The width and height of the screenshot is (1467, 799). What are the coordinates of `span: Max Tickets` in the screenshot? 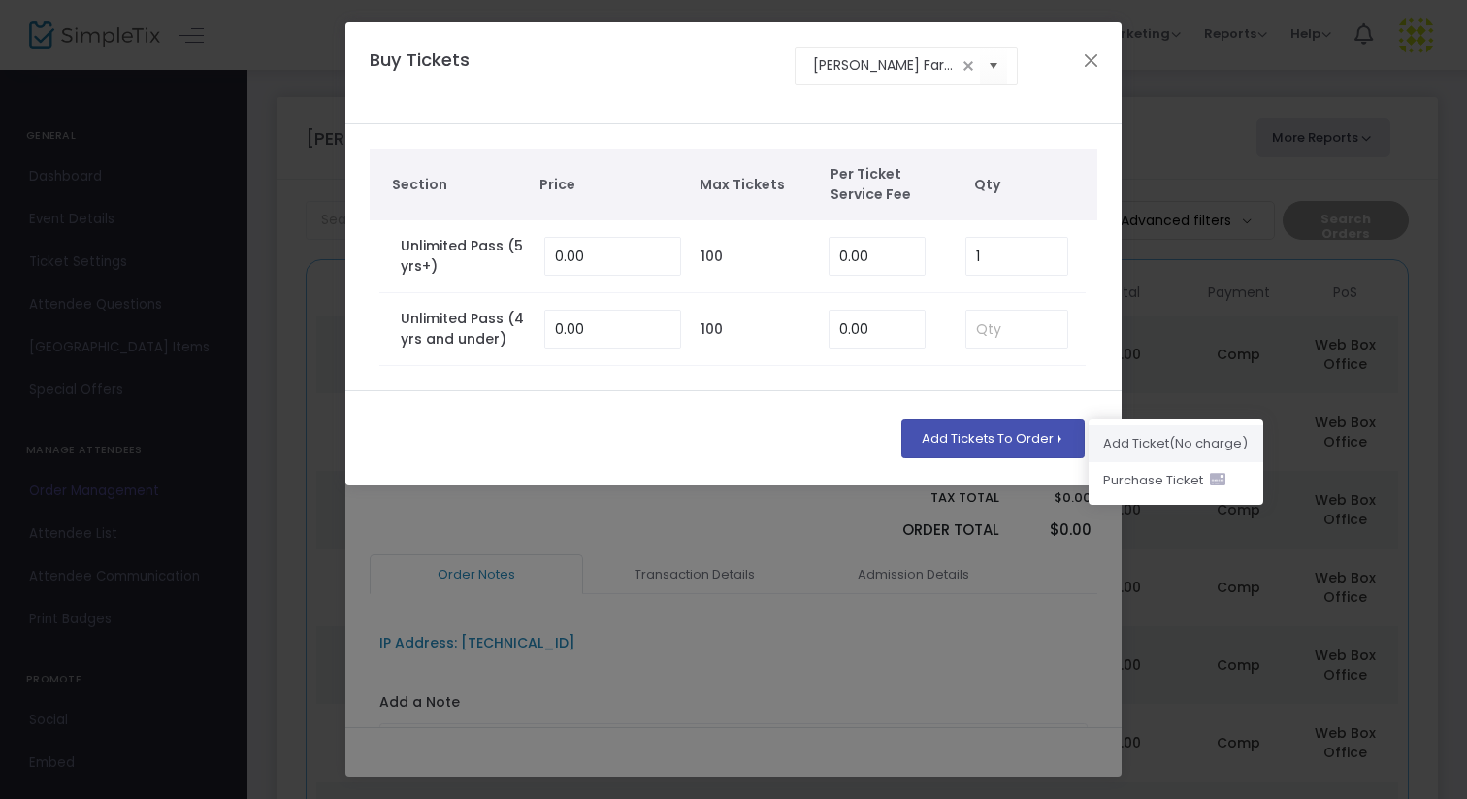 It's located at (755, 184).